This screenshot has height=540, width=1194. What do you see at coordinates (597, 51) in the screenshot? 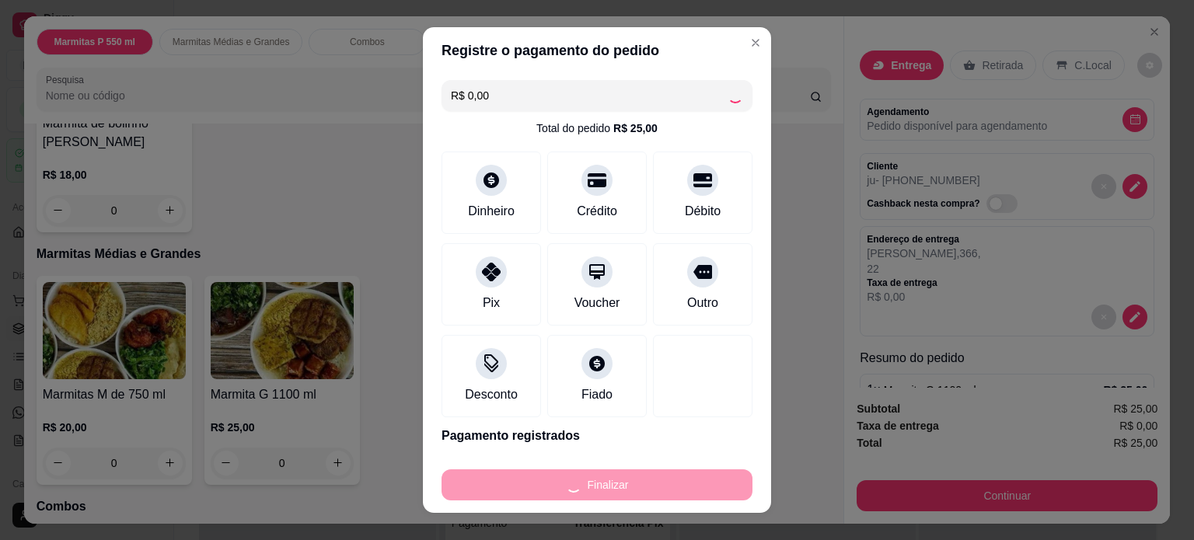
I see `header: Registre o pagamento do pedido` at bounding box center [597, 51].